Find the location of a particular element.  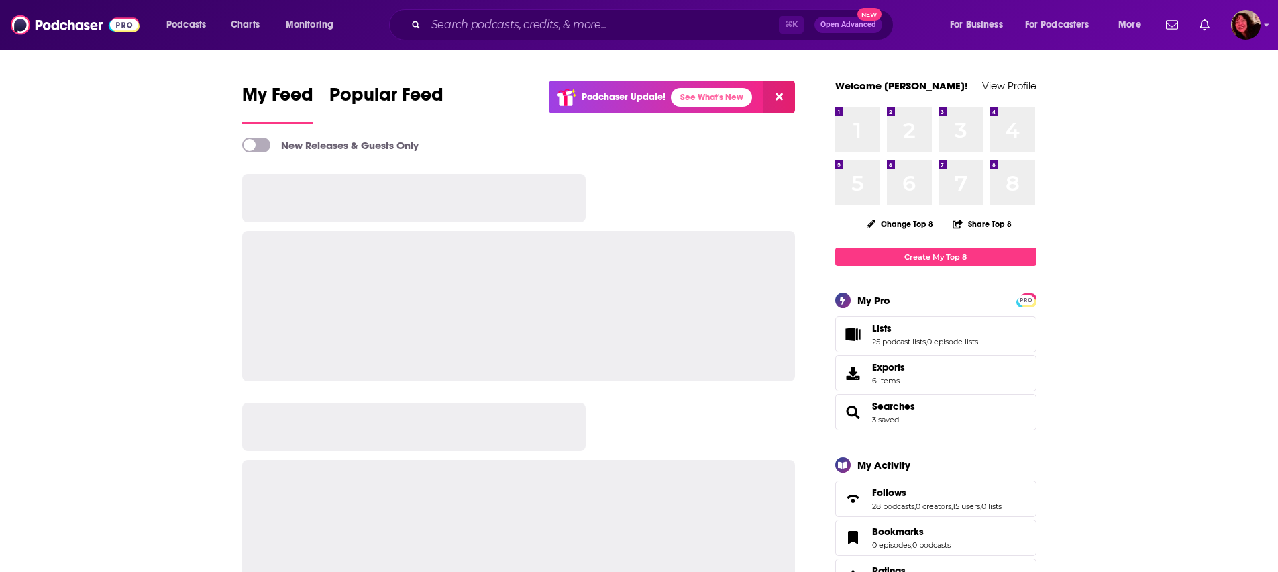

span: Popular Feed is located at coordinates (386, 99).